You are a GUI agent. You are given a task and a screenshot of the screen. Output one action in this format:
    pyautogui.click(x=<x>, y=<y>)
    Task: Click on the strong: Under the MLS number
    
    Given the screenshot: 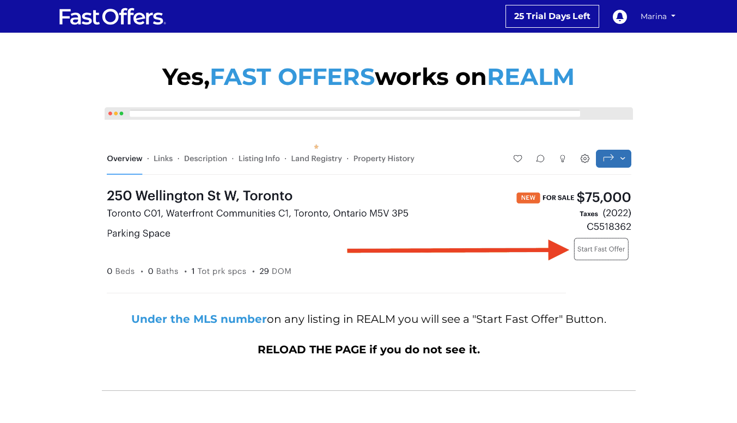 What is the action you would take?
    pyautogui.click(x=199, y=319)
    